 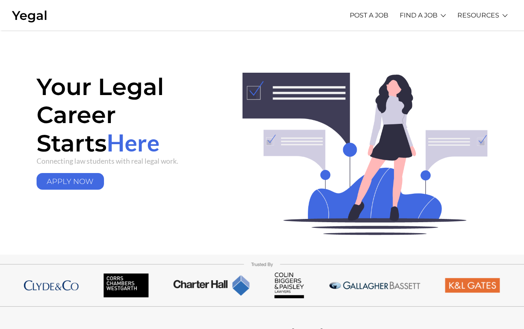 I want to click on img: header-img, so click(x=358, y=154).